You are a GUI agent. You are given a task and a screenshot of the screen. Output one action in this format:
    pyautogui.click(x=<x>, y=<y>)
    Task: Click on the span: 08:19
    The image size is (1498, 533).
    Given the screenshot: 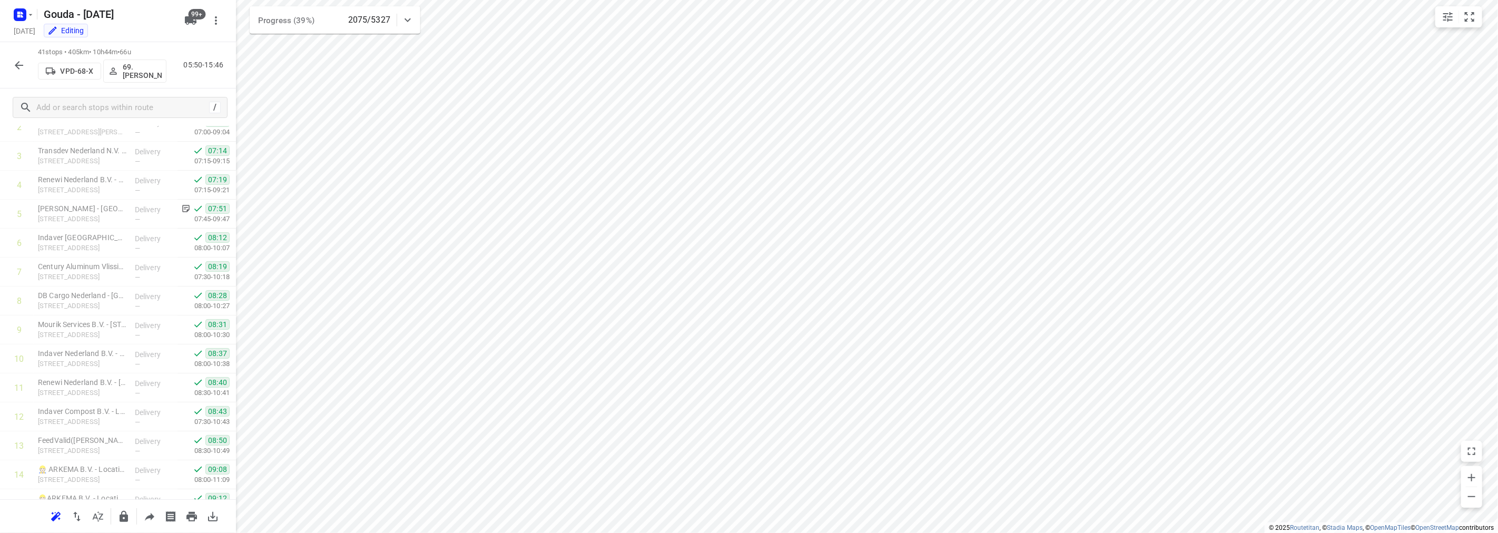 What is the action you would take?
    pyautogui.click(x=218, y=267)
    